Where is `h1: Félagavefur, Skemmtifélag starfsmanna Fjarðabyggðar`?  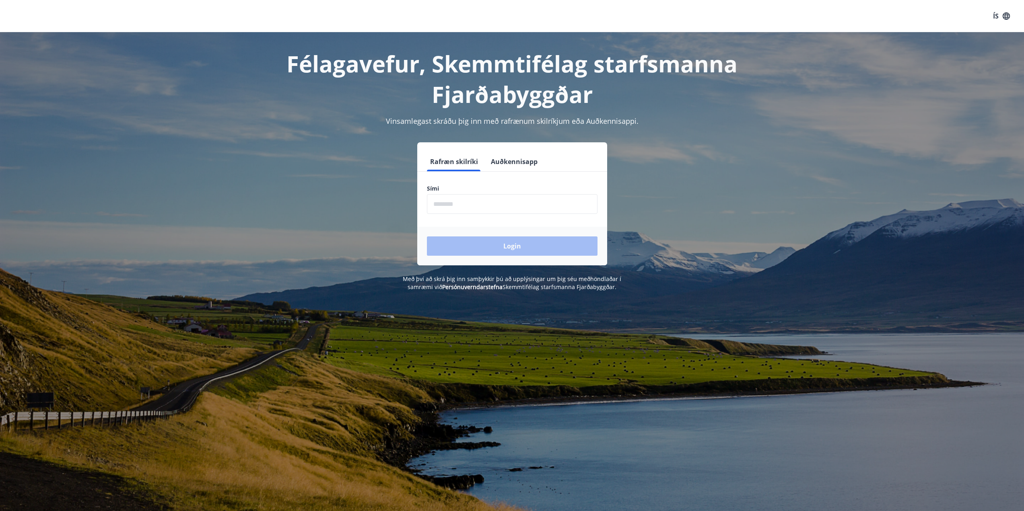
h1: Félagavefur, Skemmtifélag starfsmanna Fjarðabyggðar is located at coordinates (512, 79).